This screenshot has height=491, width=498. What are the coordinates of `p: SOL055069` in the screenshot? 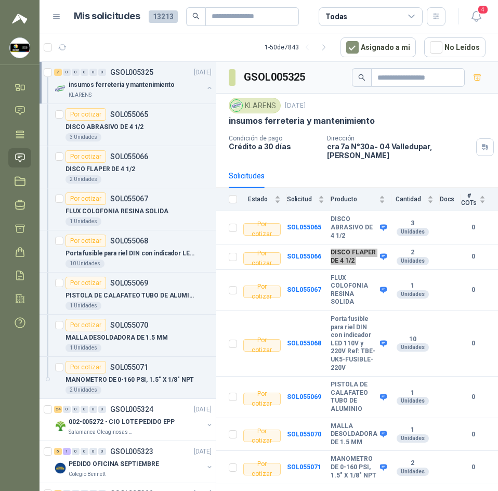 It's located at (129, 283).